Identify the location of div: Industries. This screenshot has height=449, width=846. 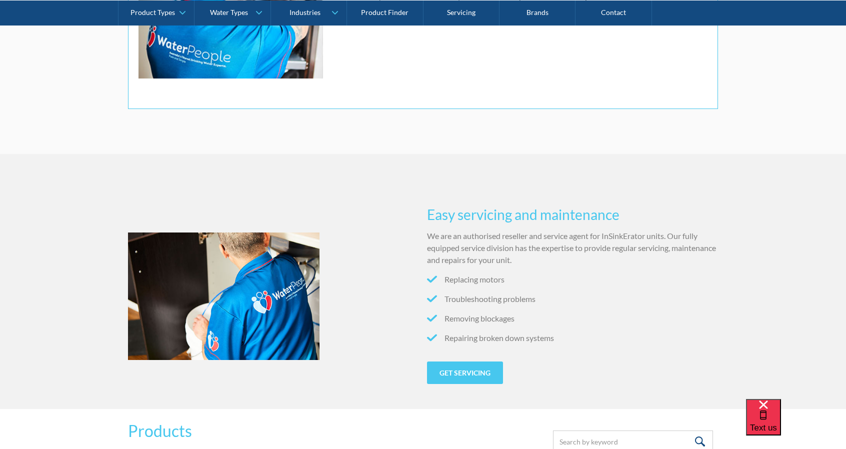
(305, 12).